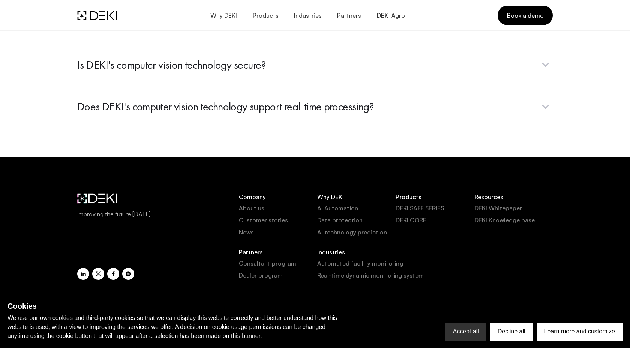  What do you see at coordinates (315, 64) in the screenshot?
I see `button: Is DEKI's computer vision technology secure?` at bounding box center [315, 64].